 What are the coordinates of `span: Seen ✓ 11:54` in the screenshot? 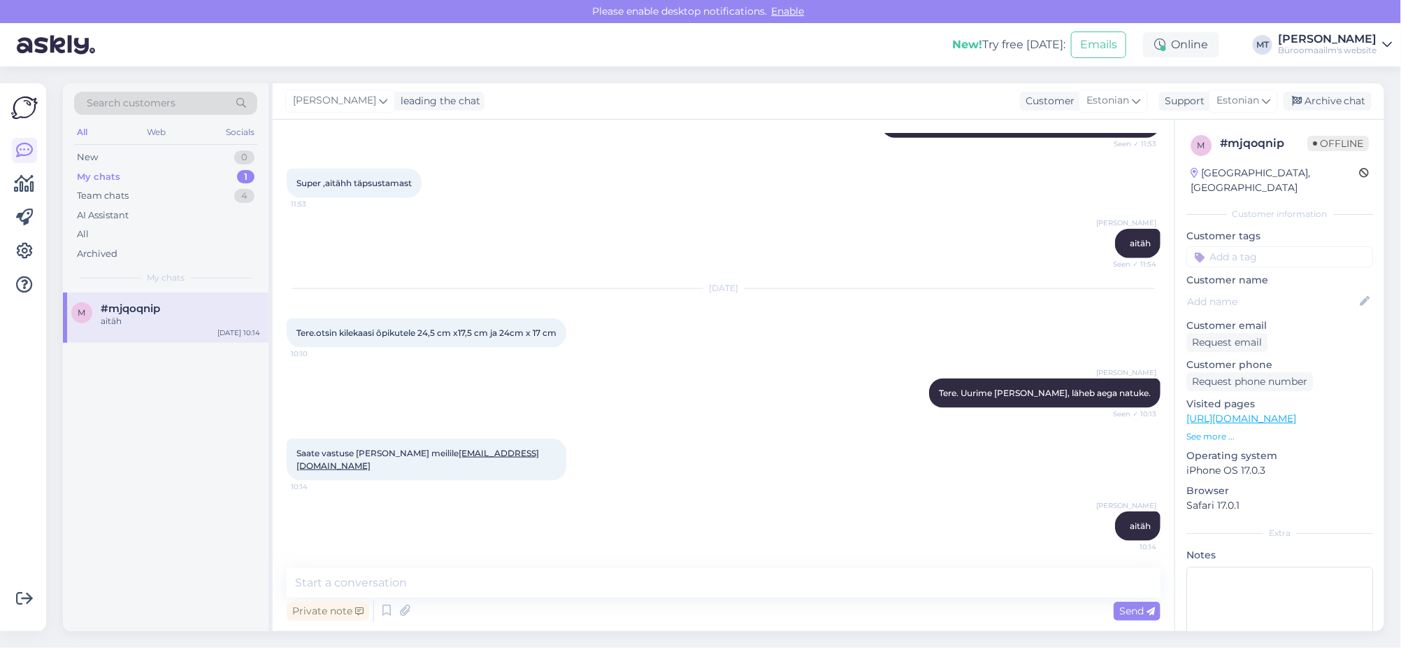 It's located at (1130, 264).